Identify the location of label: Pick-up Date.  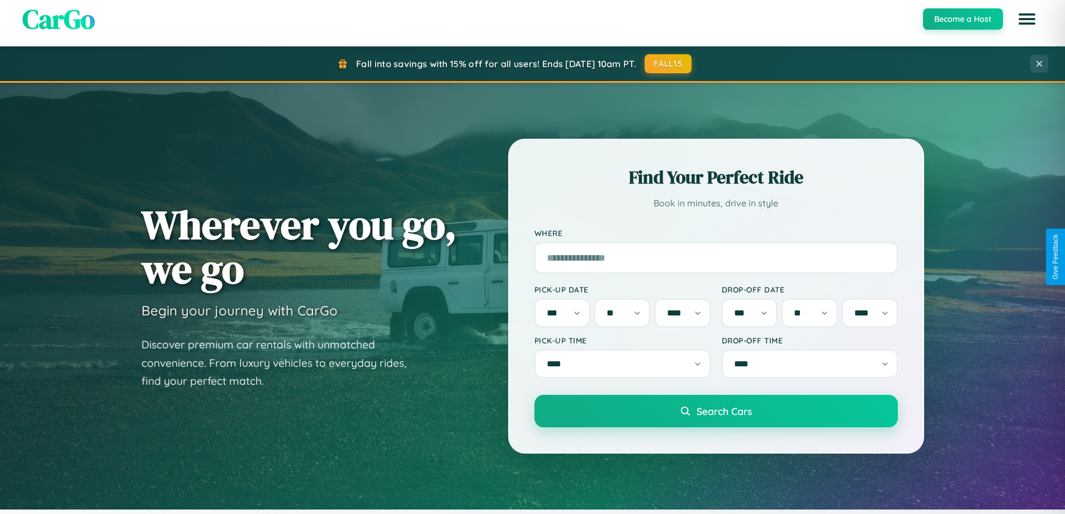
(622, 289).